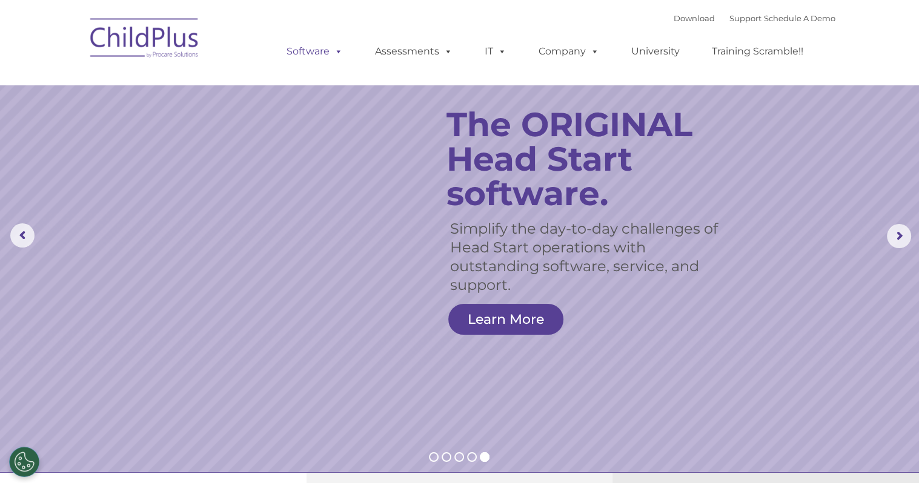 This screenshot has height=483, width=919. Describe the element at coordinates (506, 319) in the screenshot. I see `a: Learn More` at that location.